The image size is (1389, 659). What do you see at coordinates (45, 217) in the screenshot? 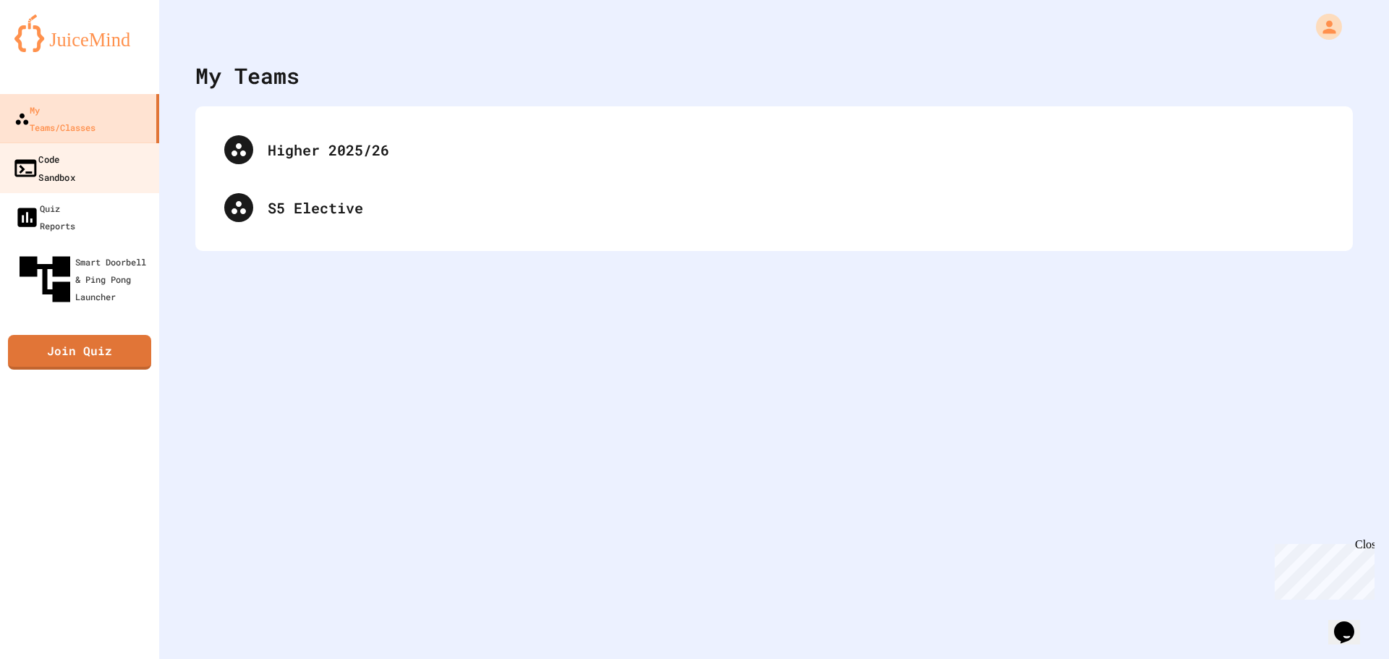
I see `div: Quiz Reports` at bounding box center [45, 217].